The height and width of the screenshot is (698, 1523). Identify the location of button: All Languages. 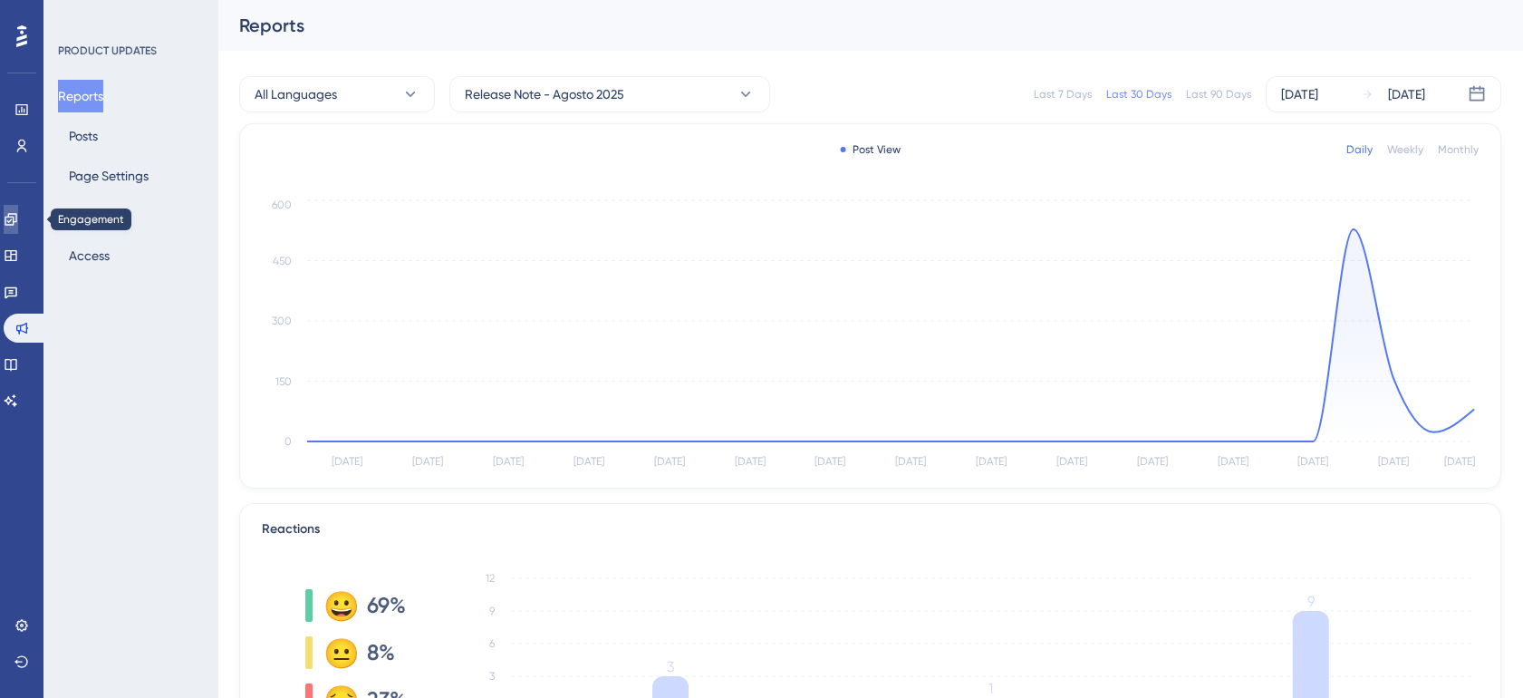
(337, 94).